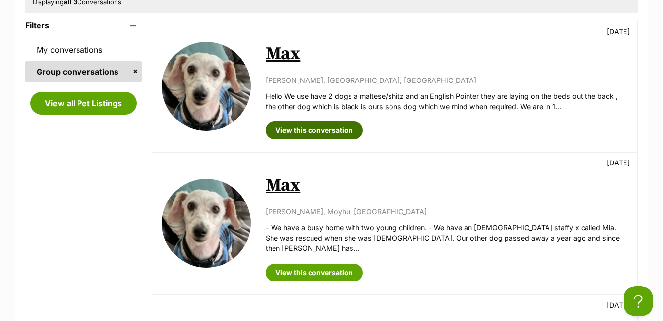  Describe the element at coordinates (83, 50) in the screenshot. I see `a: My conversations` at that location.